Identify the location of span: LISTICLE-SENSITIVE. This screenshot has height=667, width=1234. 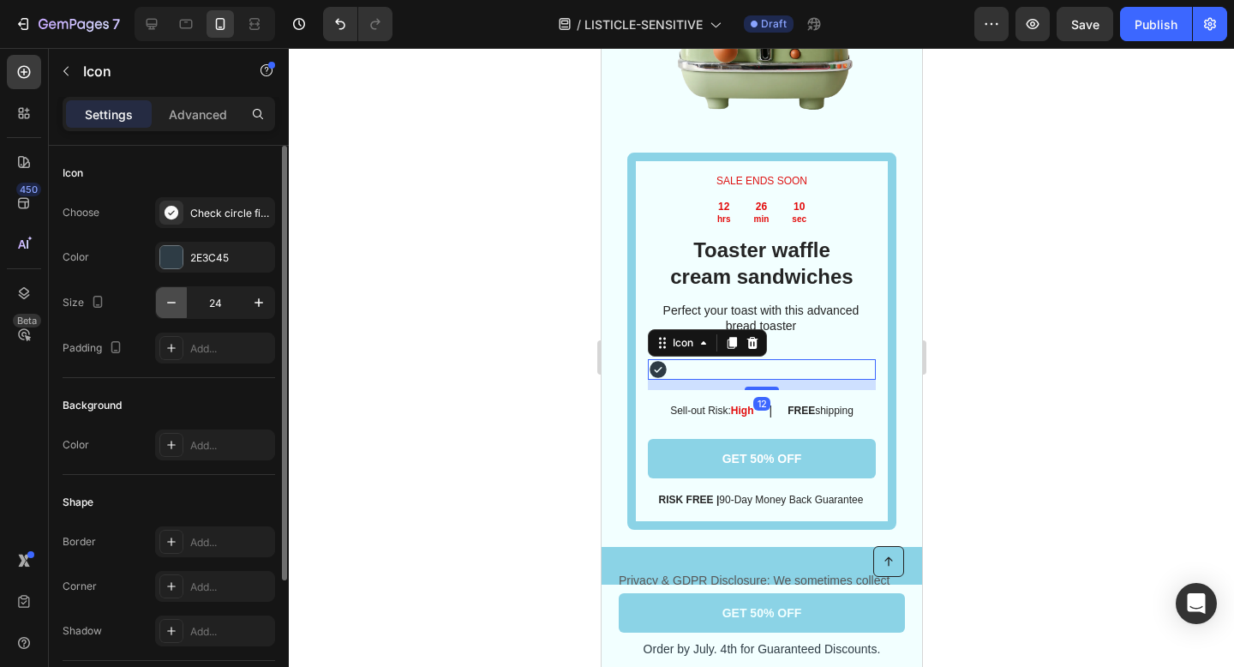
(644, 24).